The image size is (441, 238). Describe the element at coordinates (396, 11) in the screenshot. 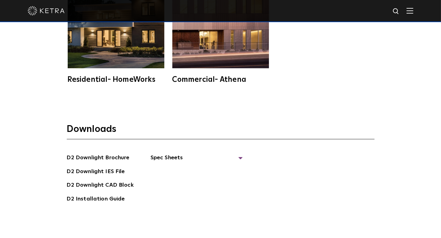

I see `img: search icon` at that location.